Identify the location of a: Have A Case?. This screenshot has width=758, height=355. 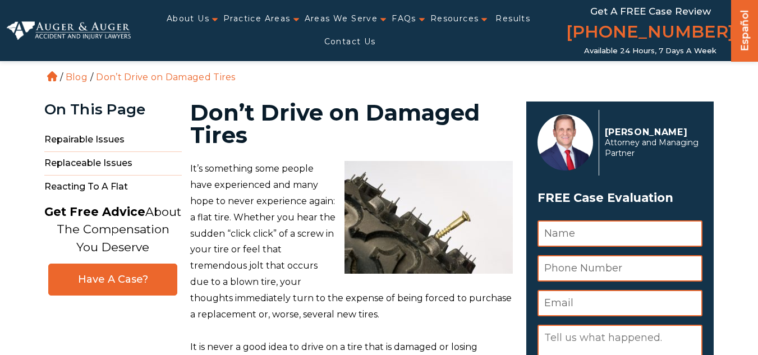
(113, 279).